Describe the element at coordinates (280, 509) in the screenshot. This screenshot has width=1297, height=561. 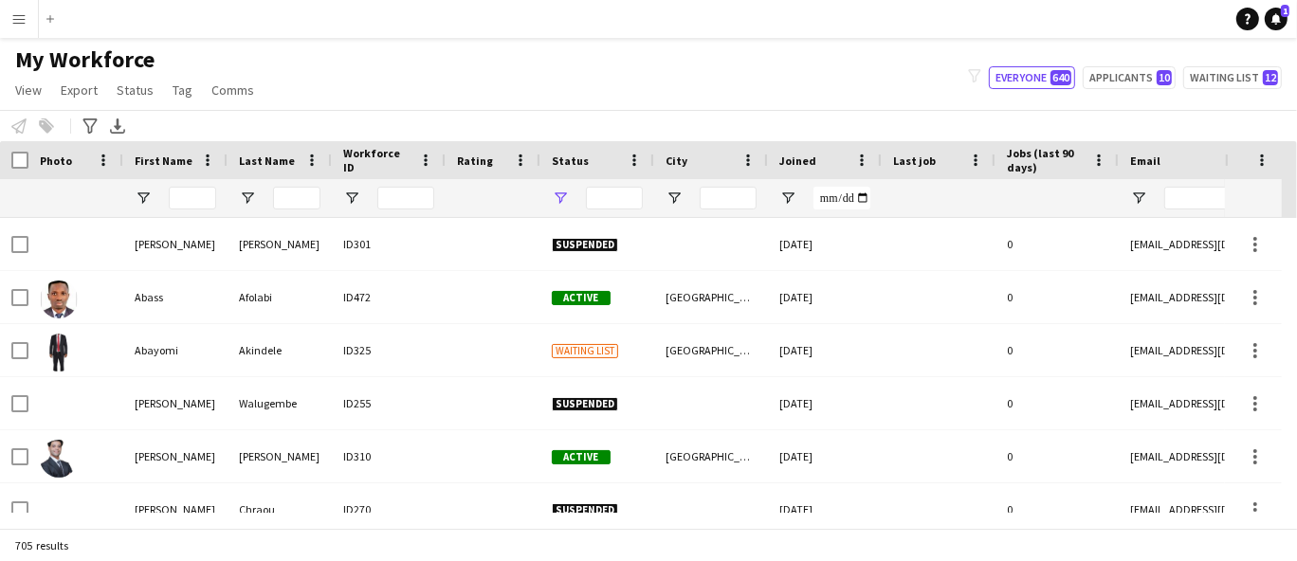
I see `div: Chraou` at that location.